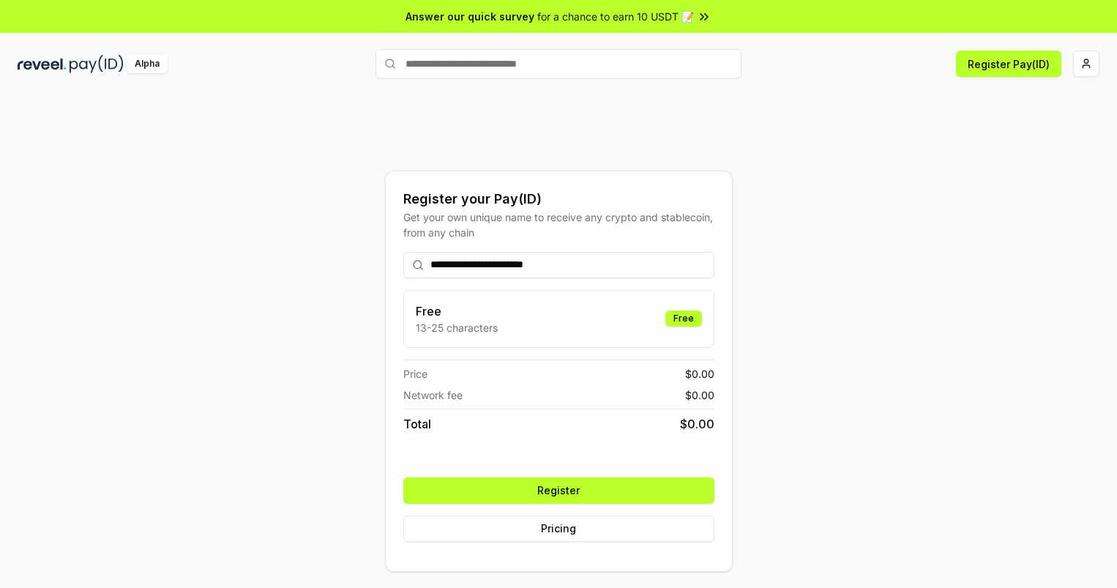  What do you see at coordinates (415, 373) in the screenshot?
I see `span: Price` at bounding box center [415, 373].